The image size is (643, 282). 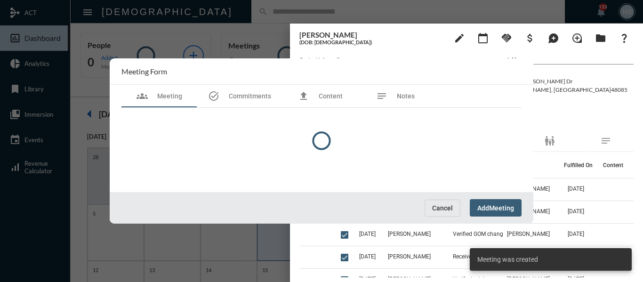 What do you see at coordinates (506, 38) in the screenshot?
I see `button: Add Commitment` at bounding box center [506, 38].